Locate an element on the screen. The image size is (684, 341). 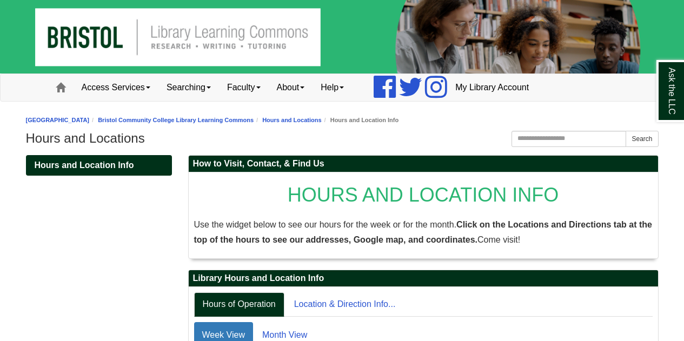
a: My Library Account is located at coordinates (492, 88).